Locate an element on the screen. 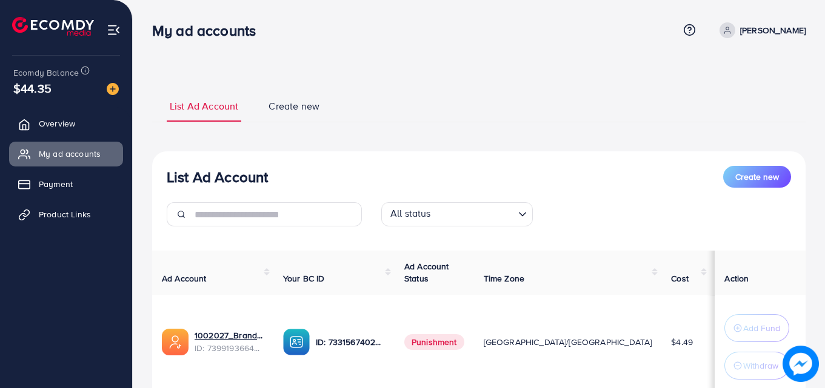 The height and width of the screenshot is (388, 825). span: Punishment is located at coordinates (434, 342).